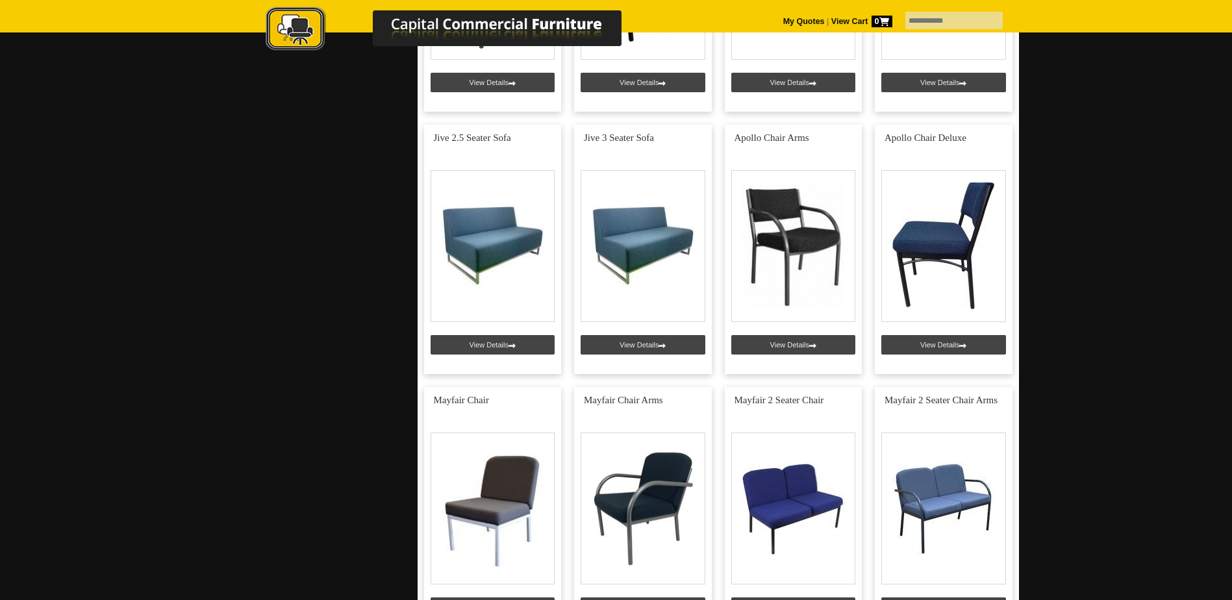  Describe the element at coordinates (861, 21) in the screenshot. I see `strong: View Cart` at that location.